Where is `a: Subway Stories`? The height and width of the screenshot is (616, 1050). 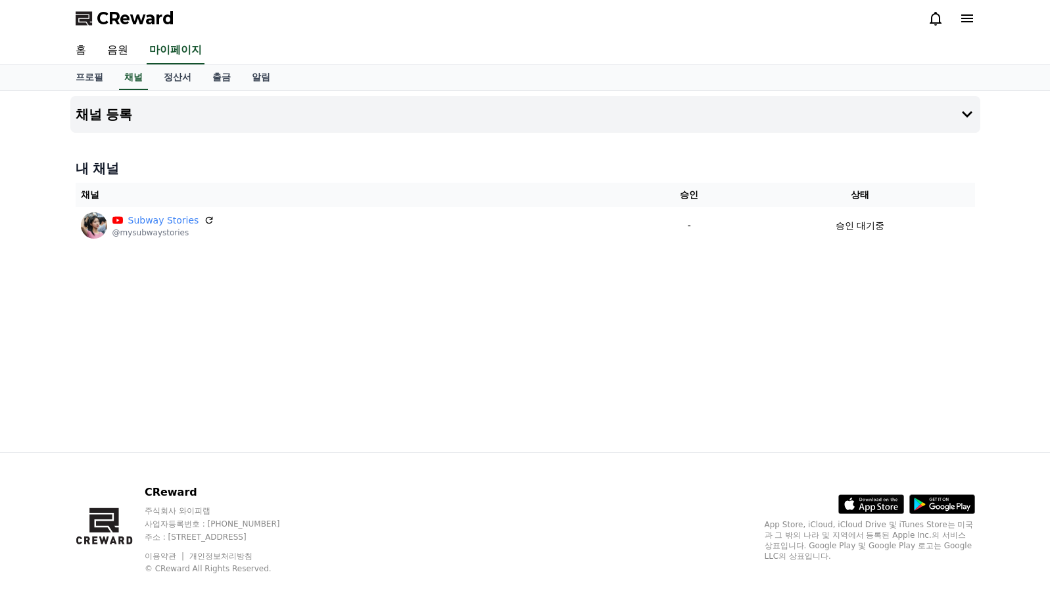
a: Subway Stories is located at coordinates (164, 220).